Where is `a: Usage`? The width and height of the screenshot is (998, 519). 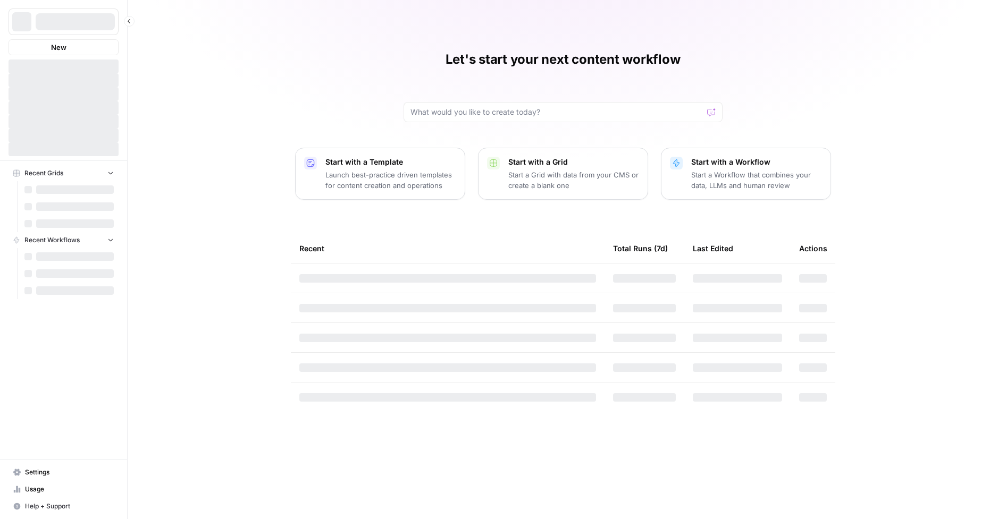 a: Usage is located at coordinates (63, 490).